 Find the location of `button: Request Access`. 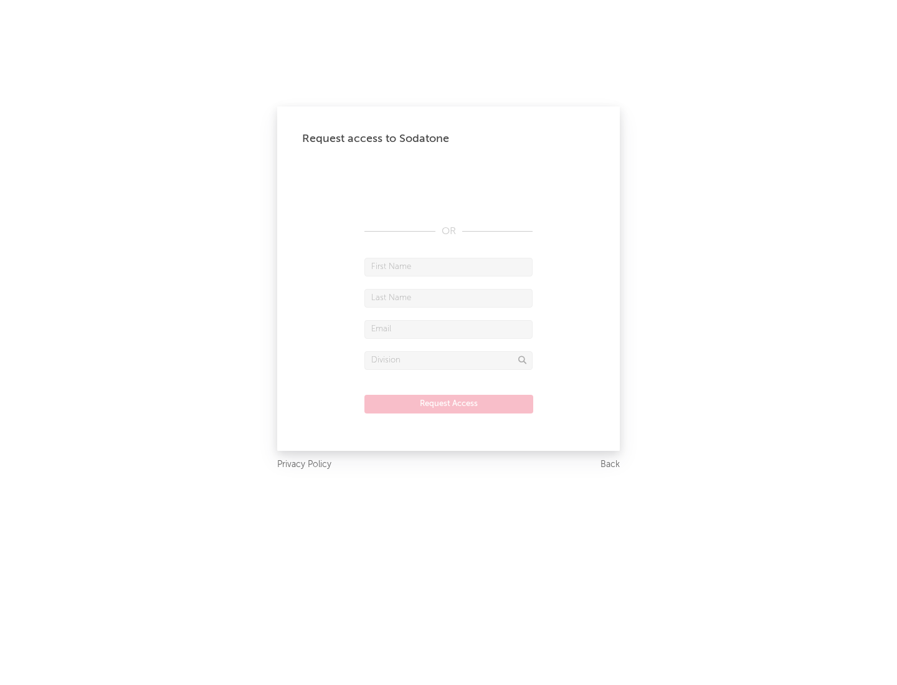

button: Request Access is located at coordinates (448, 404).